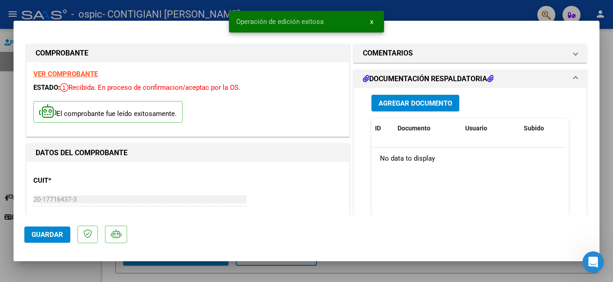 The height and width of the screenshot is (282, 613). I want to click on datatable-header-cell: Subido, so click(542, 128).